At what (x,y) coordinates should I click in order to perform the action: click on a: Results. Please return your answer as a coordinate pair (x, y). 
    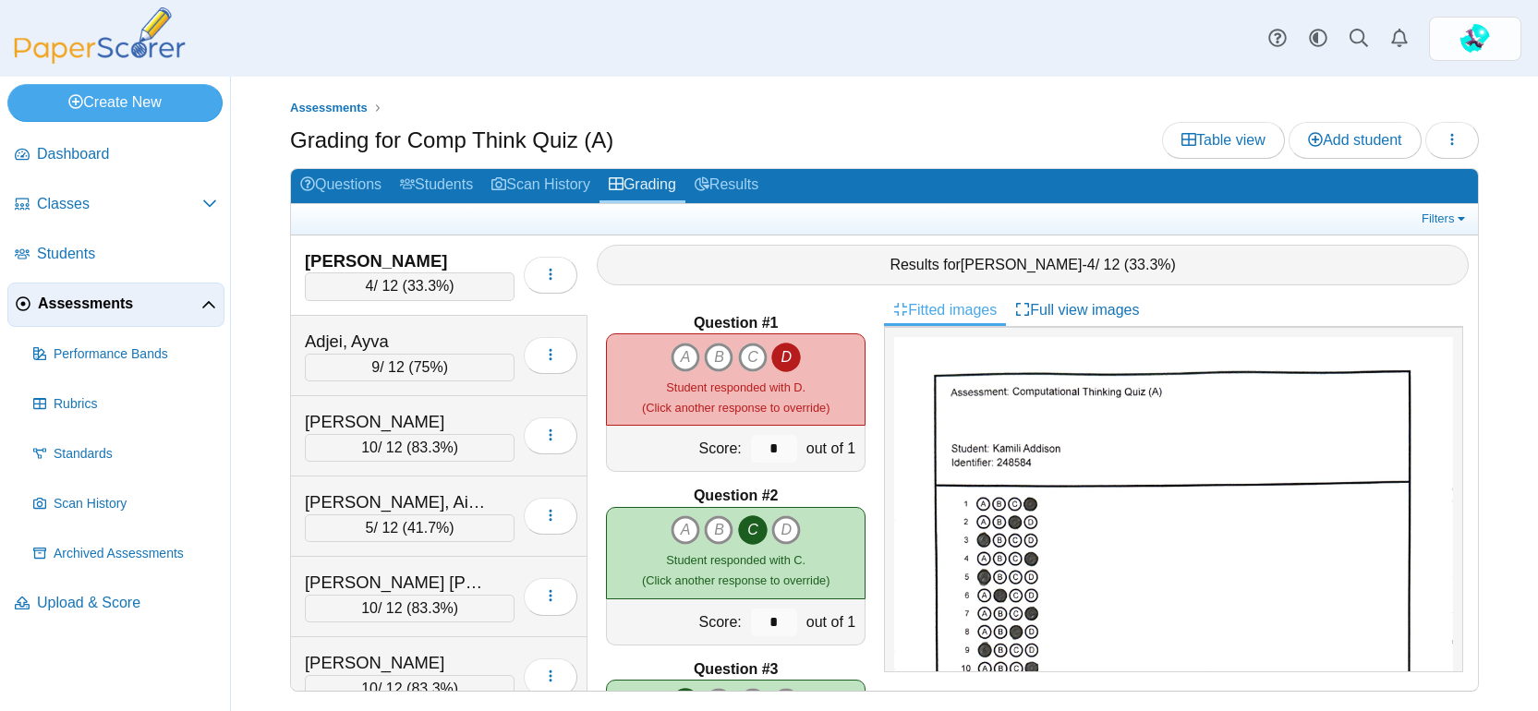
    Looking at the image, I should click on (726, 186).